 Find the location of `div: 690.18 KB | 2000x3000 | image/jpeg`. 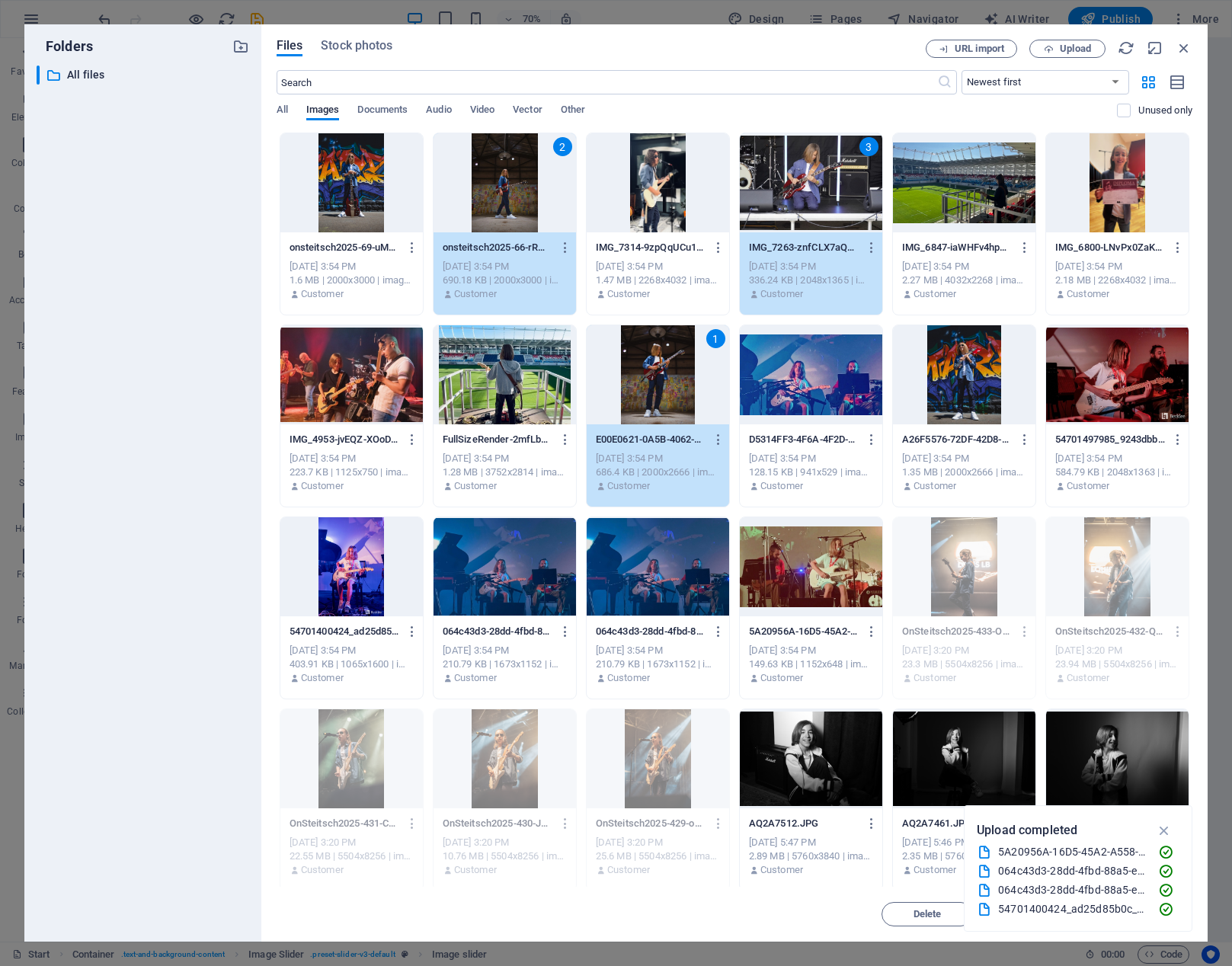

div: 690.18 KB | 2000x3000 | image/jpeg is located at coordinates (504, 280).